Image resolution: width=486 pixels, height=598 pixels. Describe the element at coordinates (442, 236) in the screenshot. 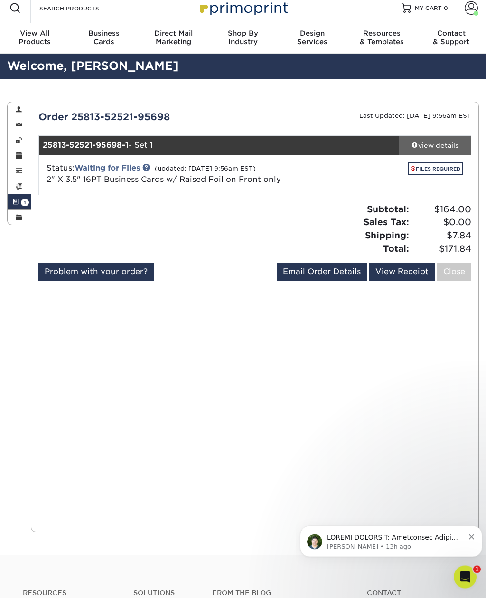

I see `span: $7.84` at that location.